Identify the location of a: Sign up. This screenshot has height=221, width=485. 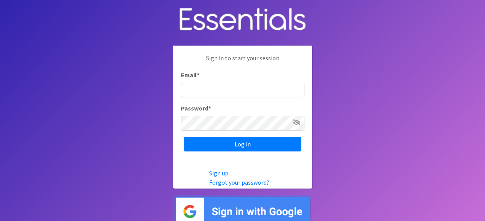
(219, 173).